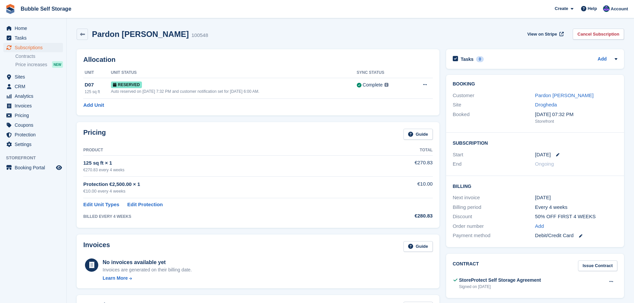 Image resolution: width=634 pixels, height=303 pixels. I want to click on a: Contracts, so click(39, 56).